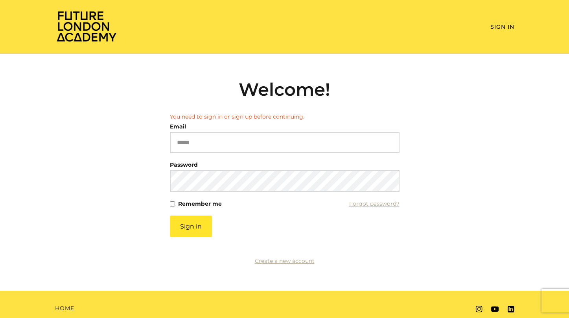 Image resolution: width=569 pixels, height=318 pixels. What do you see at coordinates (191, 226) in the screenshot?
I see `button: Sign in` at bounding box center [191, 226].